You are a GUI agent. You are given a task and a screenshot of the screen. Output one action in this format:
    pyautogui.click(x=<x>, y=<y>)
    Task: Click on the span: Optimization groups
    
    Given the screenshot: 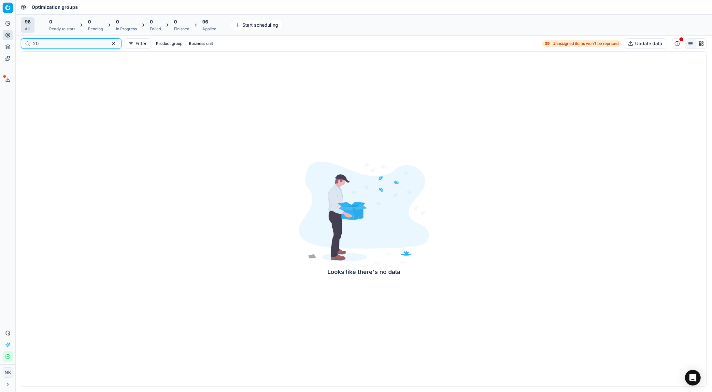 What is the action you would take?
    pyautogui.click(x=55, y=7)
    